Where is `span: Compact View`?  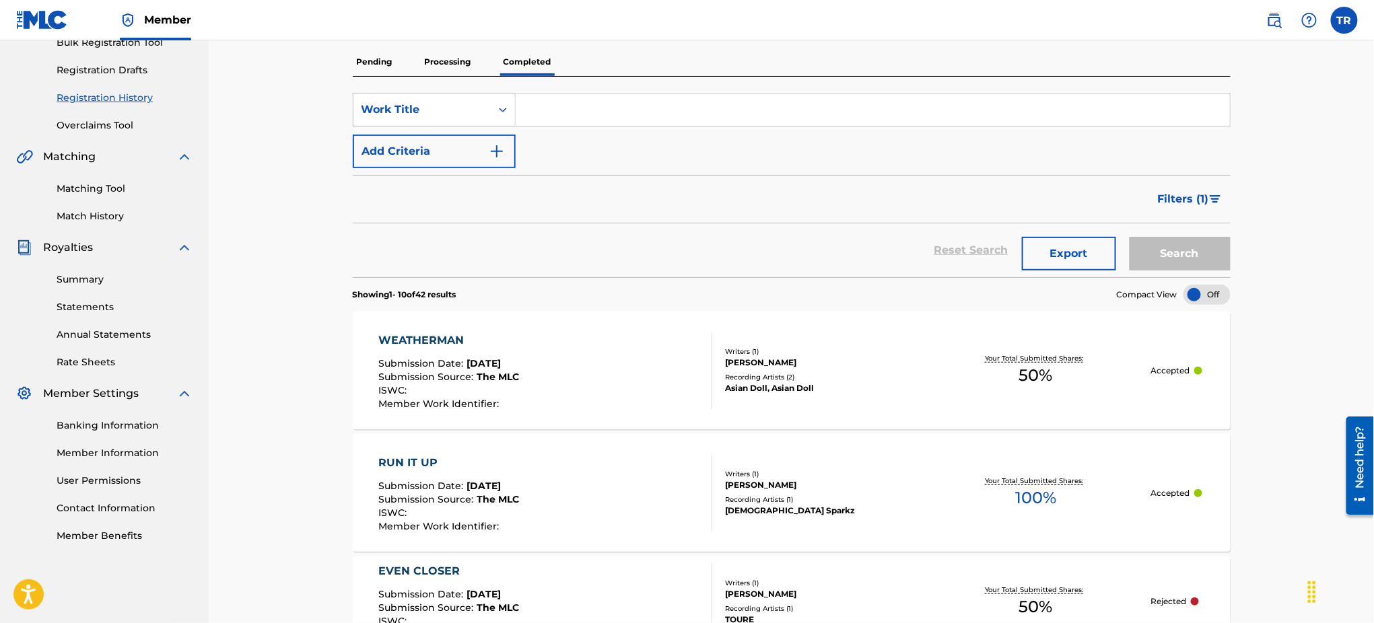 span: Compact View is located at coordinates (1147, 295).